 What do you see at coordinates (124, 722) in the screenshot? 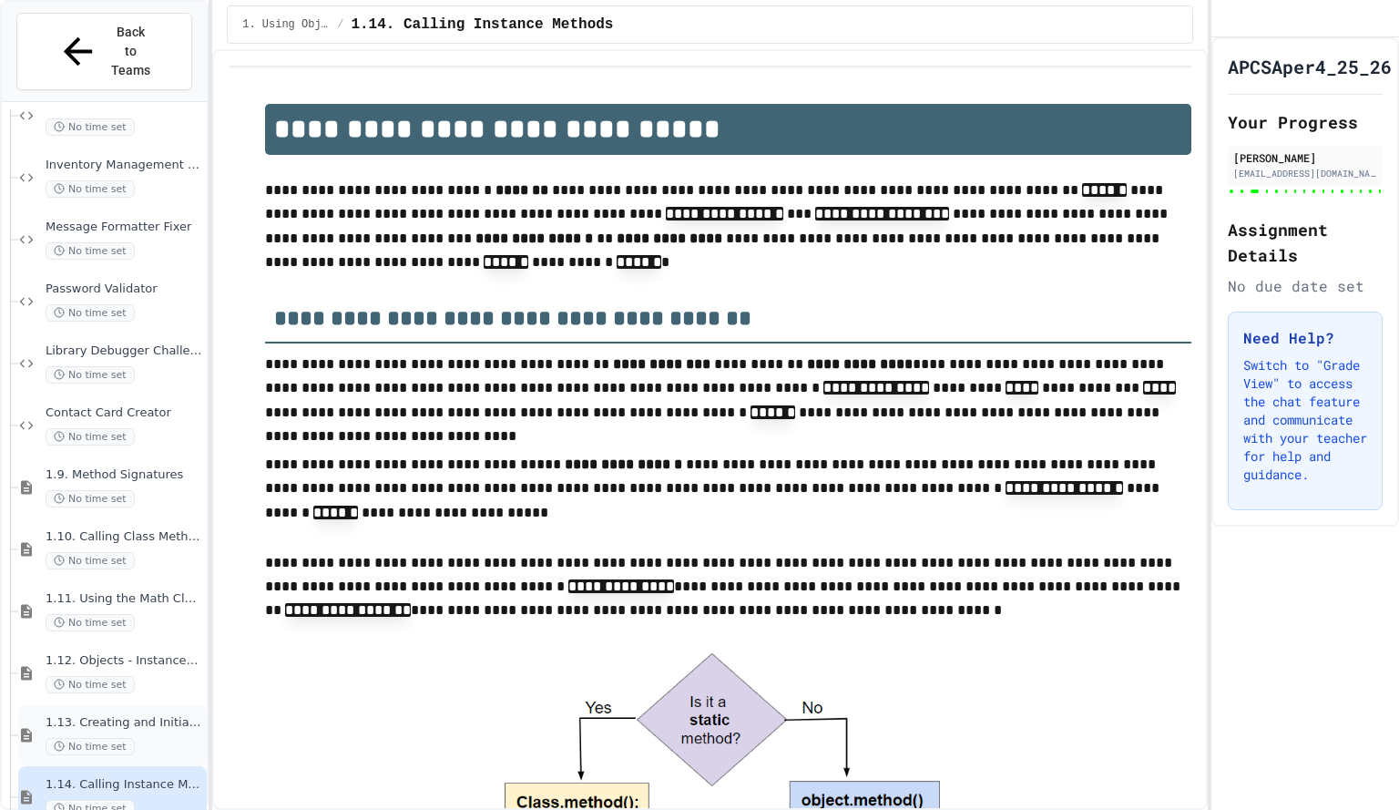
I see `span: 1.13. Creating and Initializing Objects: Constructors` at bounding box center [124, 722].